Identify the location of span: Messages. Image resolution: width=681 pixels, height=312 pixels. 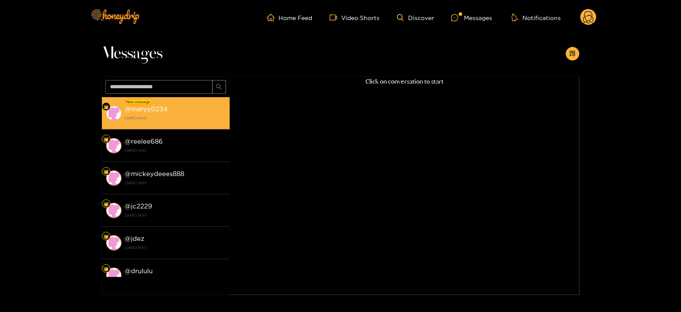
(132, 54).